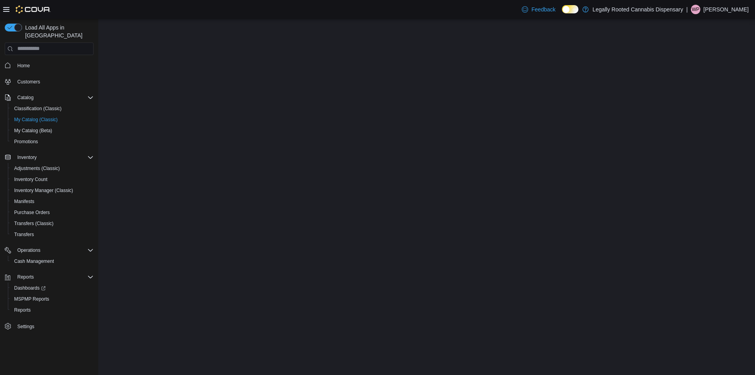  I want to click on button: Manifests, so click(52, 201).